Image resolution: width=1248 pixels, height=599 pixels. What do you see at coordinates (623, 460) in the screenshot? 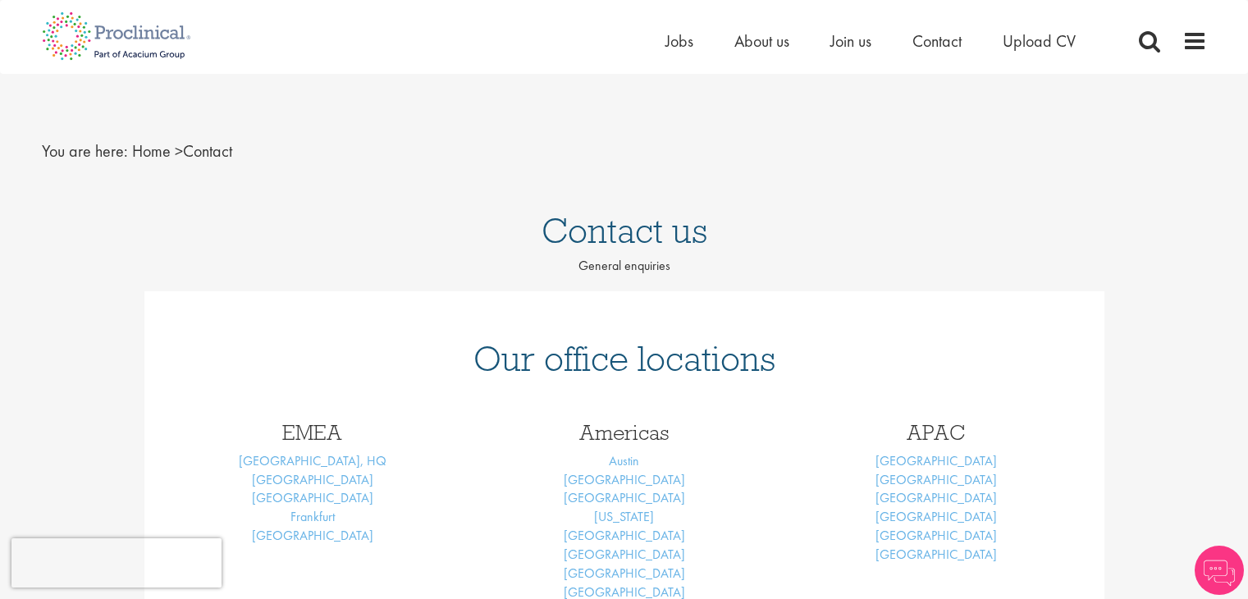
I see `a: Austin` at bounding box center [623, 460].